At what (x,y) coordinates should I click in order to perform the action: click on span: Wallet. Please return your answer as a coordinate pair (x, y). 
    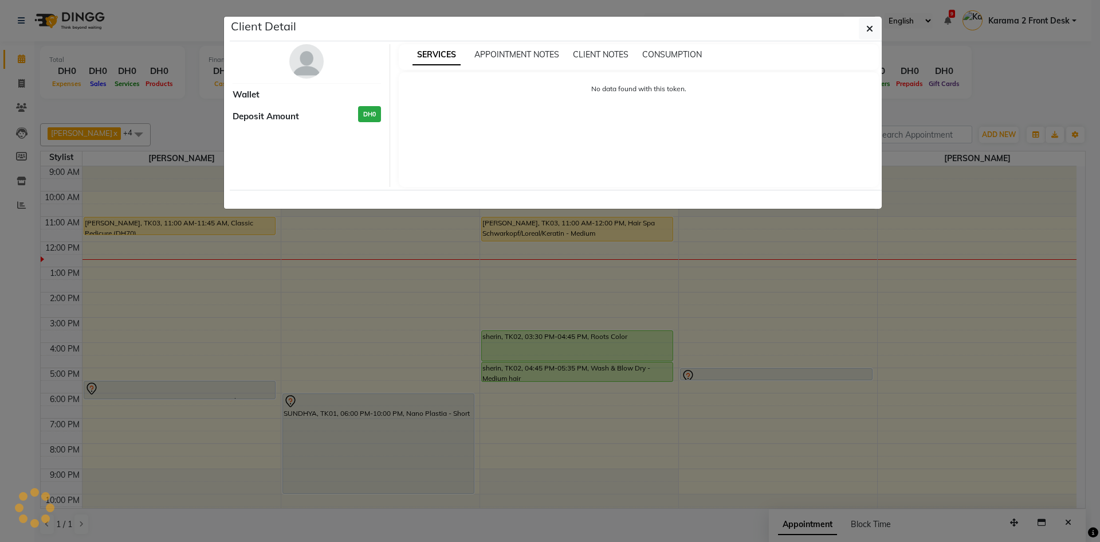
    Looking at the image, I should click on (246, 95).